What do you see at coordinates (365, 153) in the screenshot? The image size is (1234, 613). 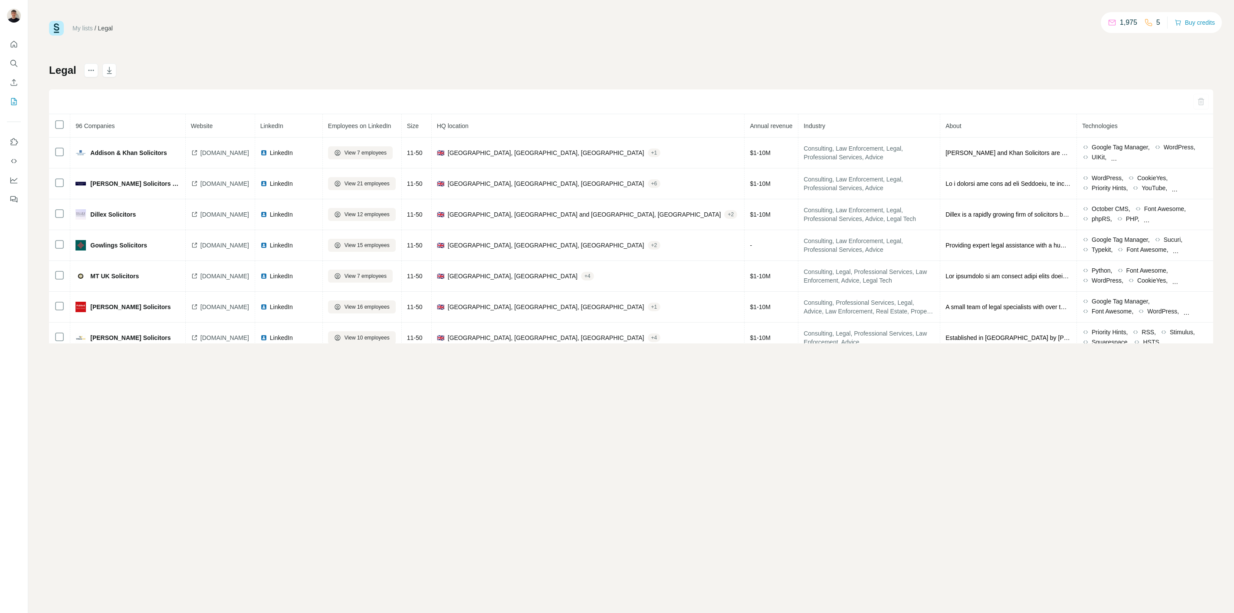 I see `span: View 7 employees` at bounding box center [365, 153].